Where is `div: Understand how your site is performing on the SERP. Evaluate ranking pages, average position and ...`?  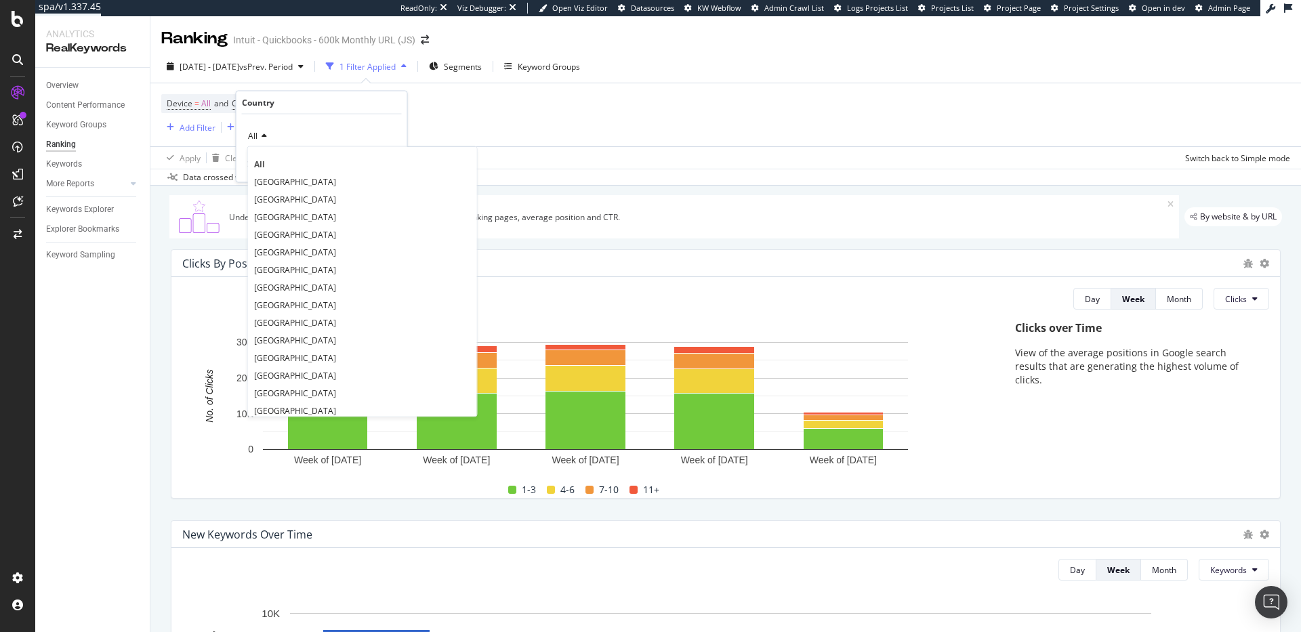 div: Understand how your site is performing on the SERP. Evaluate ranking pages, average position and ... is located at coordinates (698, 217).